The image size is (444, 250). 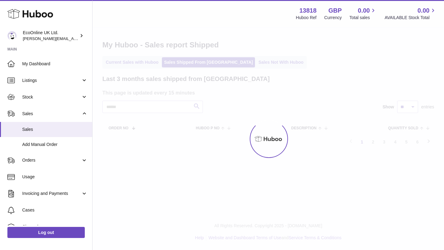 What do you see at coordinates (51, 36) in the screenshot?
I see `div: EcoOnline UK Ltd.` at bounding box center [51, 36].